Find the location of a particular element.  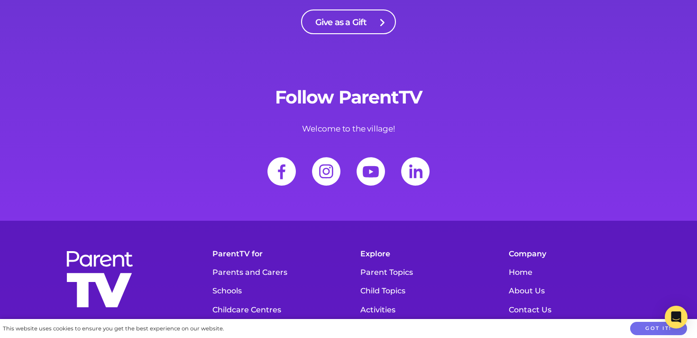

a: About Us is located at coordinates (571, 290).